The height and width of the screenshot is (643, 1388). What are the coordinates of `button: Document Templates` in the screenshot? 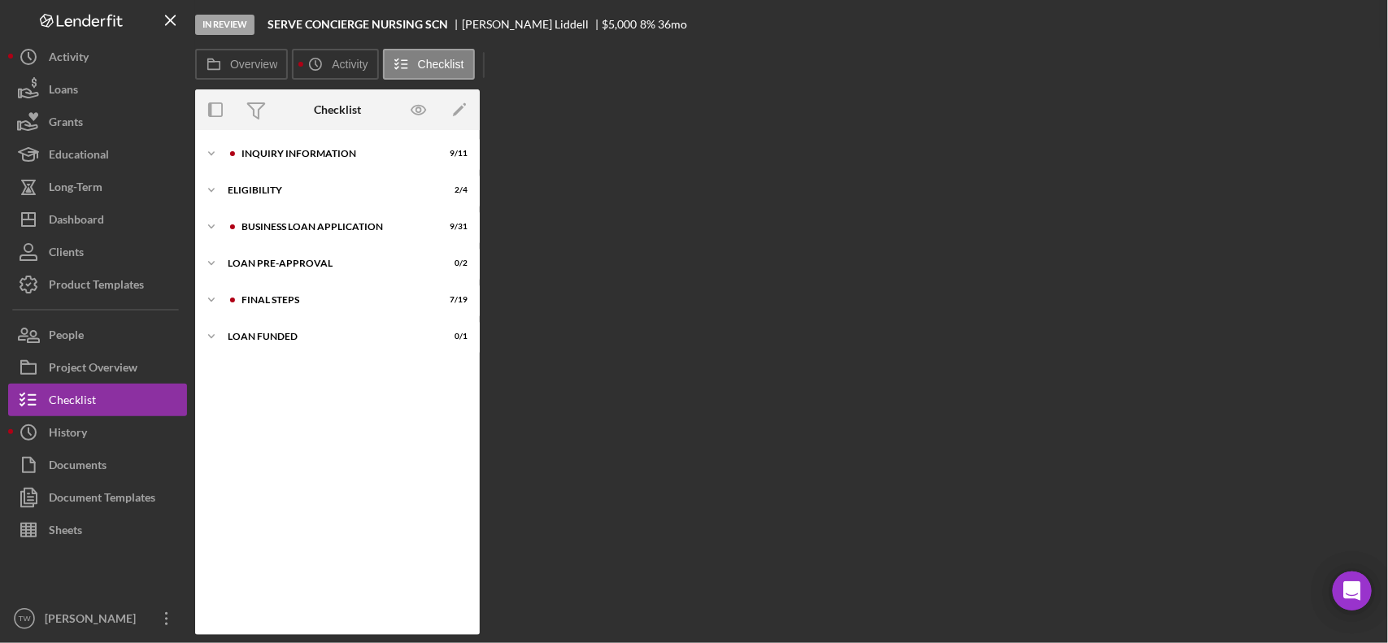 It's located at (98, 498).